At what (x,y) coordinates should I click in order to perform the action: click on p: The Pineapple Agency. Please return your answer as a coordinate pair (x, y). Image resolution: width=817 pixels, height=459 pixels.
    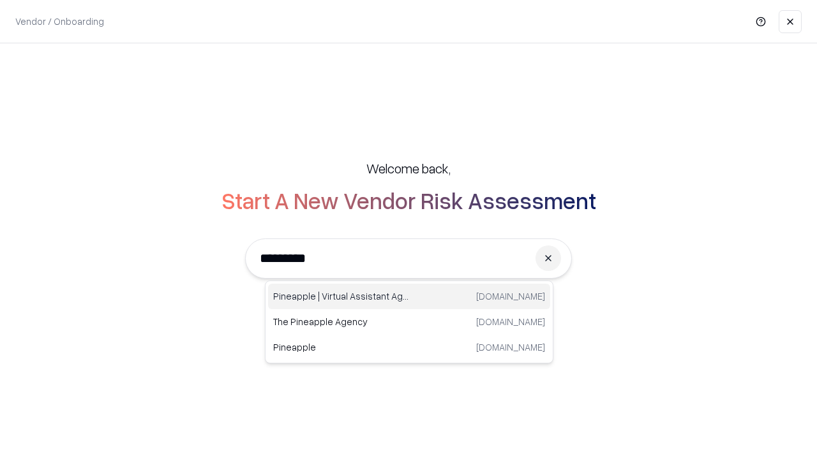
    Looking at the image, I should click on (341, 322).